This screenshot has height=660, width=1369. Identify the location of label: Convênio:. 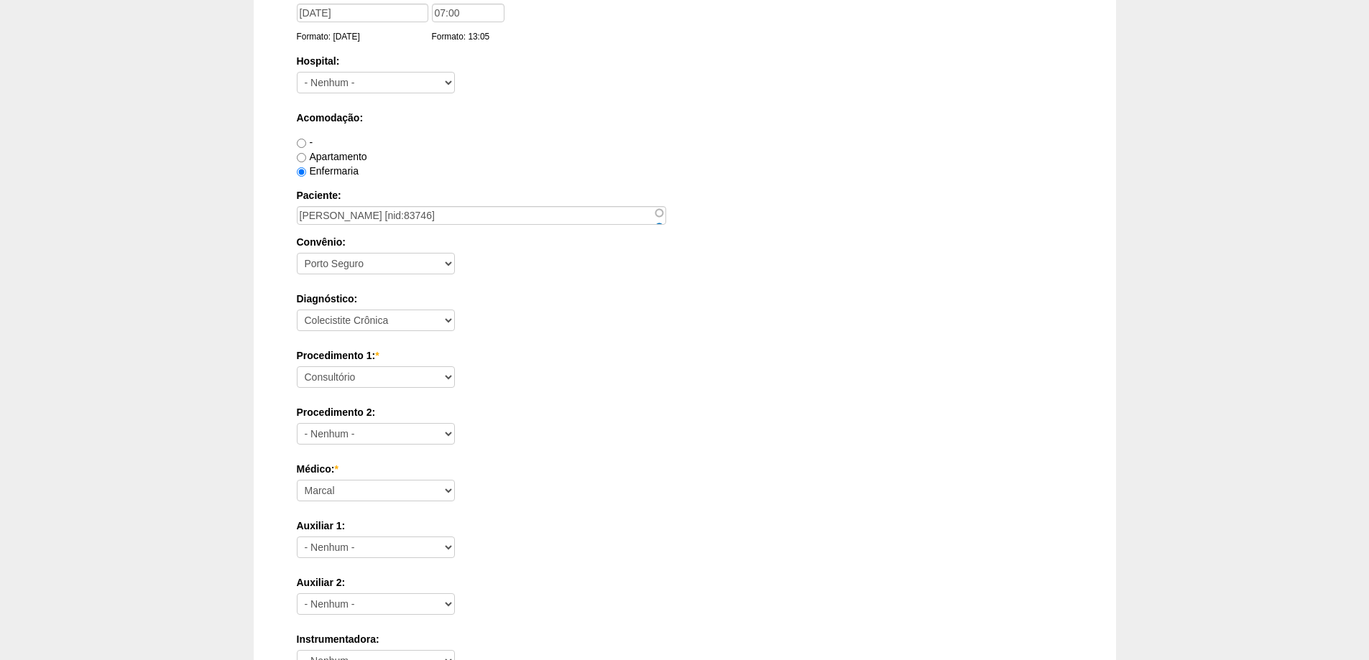
(685, 242).